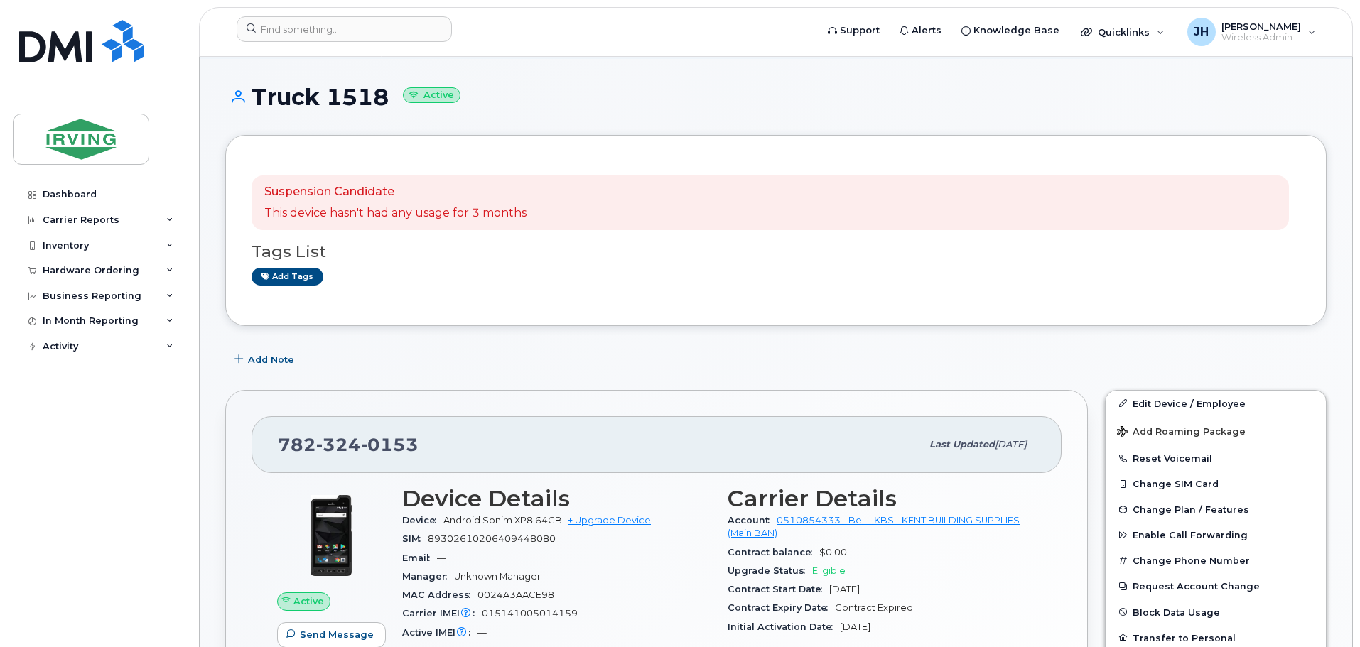 This screenshot has height=647, width=1360. What do you see at coordinates (1216, 458) in the screenshot?
I see `button: Reset Voicemail` at bounding box center [1216, 458].